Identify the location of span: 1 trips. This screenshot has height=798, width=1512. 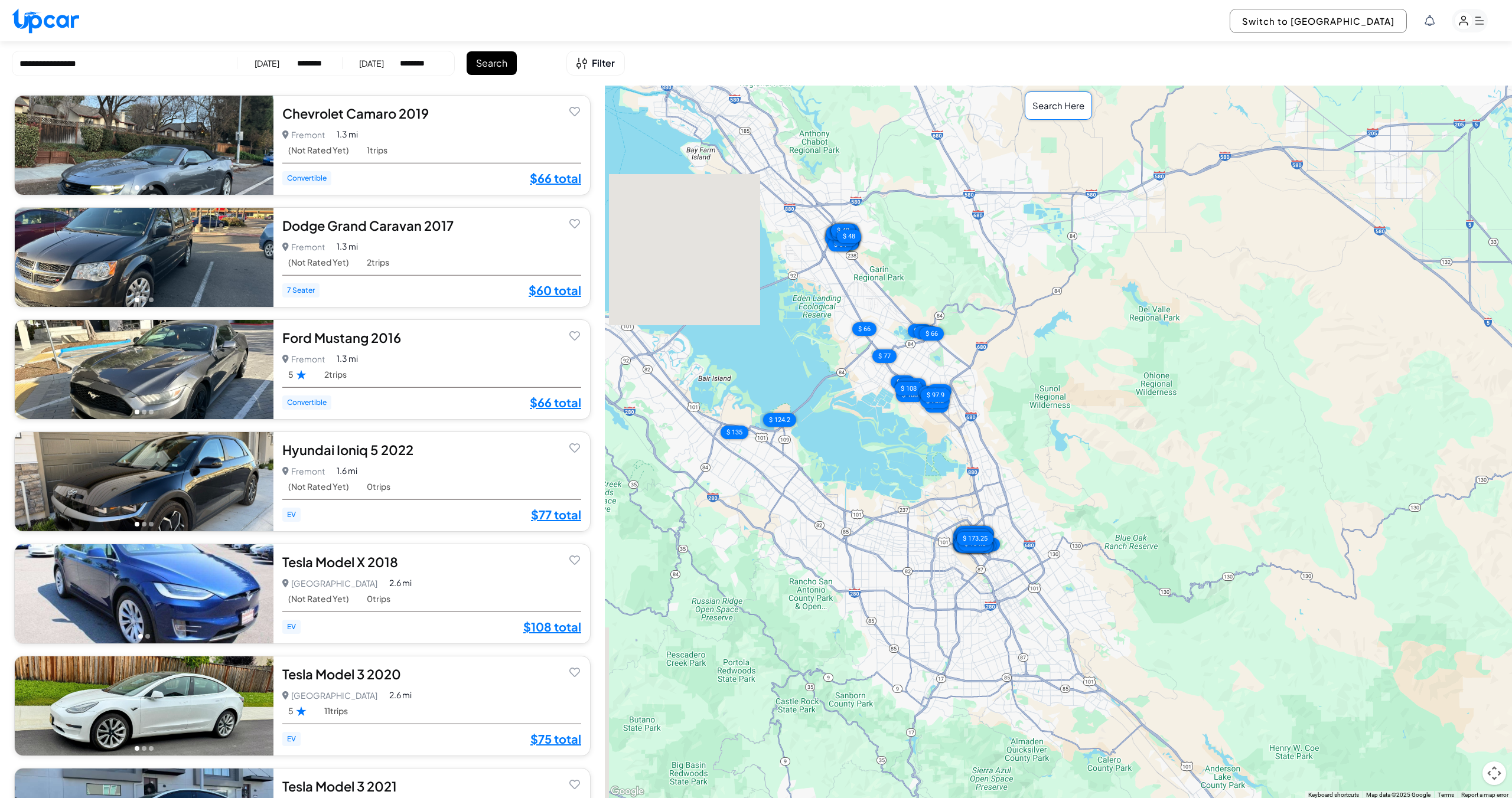
(377, 150).